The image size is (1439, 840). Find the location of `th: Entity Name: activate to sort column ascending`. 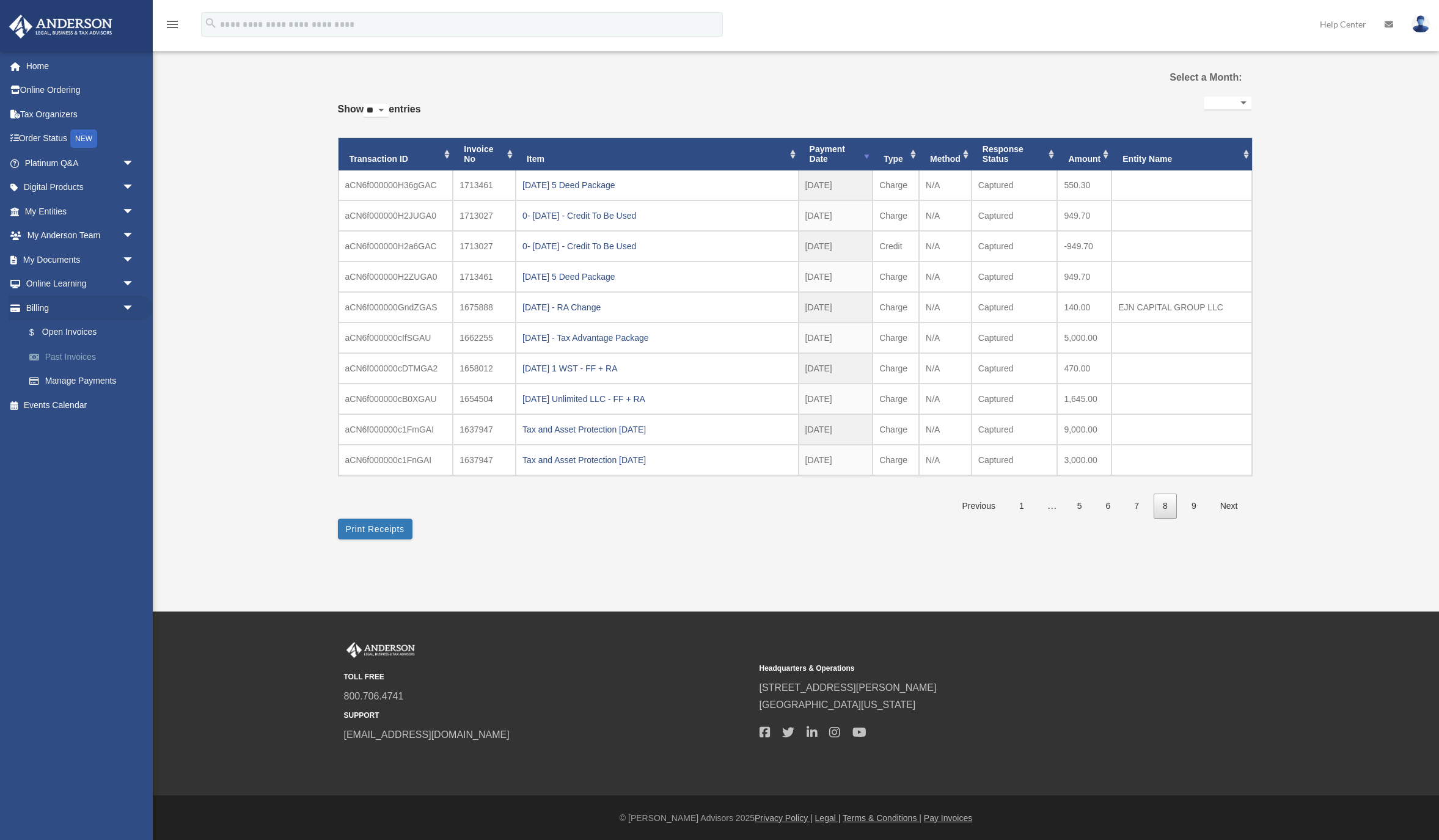

th: Entity Name: activate to sort column ascending is located at coordinates (1181, 154).